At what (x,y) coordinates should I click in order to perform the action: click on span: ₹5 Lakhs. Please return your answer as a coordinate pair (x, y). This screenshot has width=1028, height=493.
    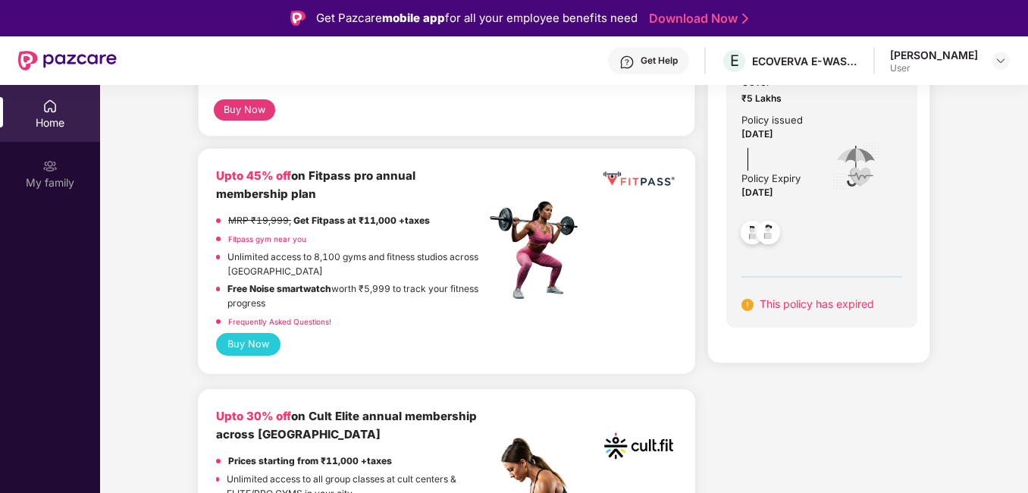
    Looking at the image, I should click on (777, 99).